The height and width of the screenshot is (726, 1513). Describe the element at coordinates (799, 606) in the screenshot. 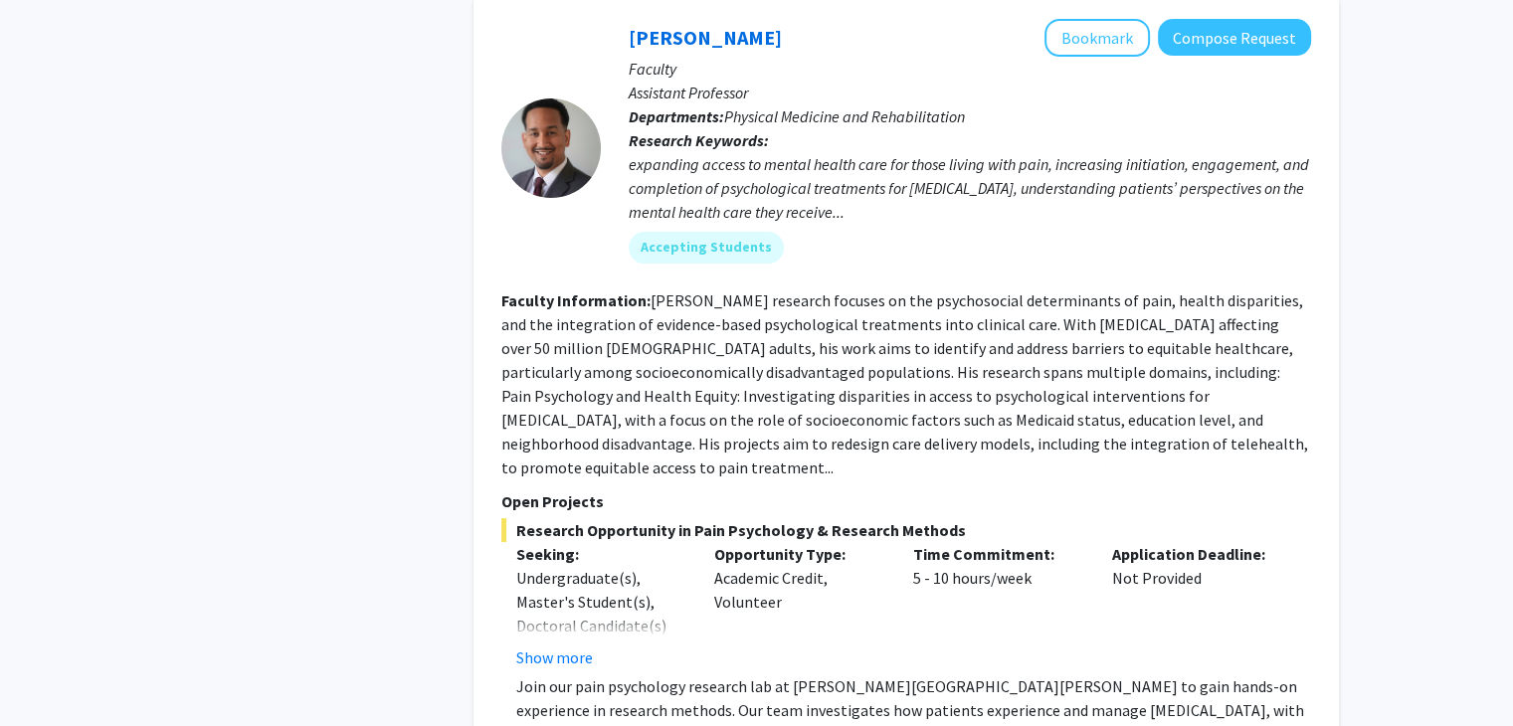

I see `div: Academic Credit, Volunteer` at that location.